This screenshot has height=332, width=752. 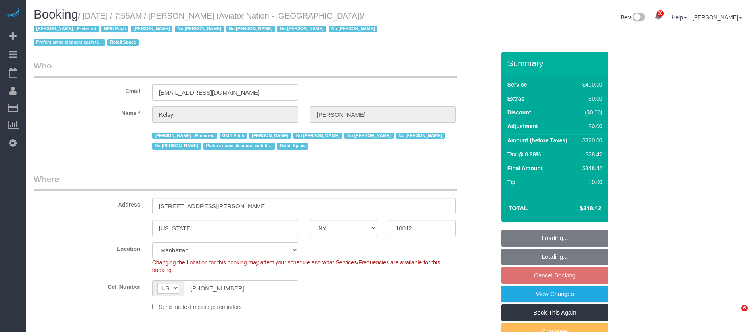 I want to click on label: Discount, so click(x=519, y=113).